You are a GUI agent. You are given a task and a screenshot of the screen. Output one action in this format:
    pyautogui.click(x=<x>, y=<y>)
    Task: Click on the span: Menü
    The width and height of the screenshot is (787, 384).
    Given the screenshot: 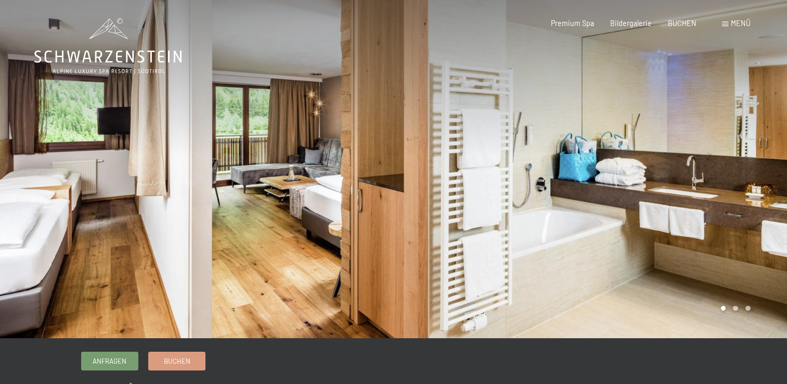 What is the action you would take?
    pyautogui.click(x=741, y=23)
    